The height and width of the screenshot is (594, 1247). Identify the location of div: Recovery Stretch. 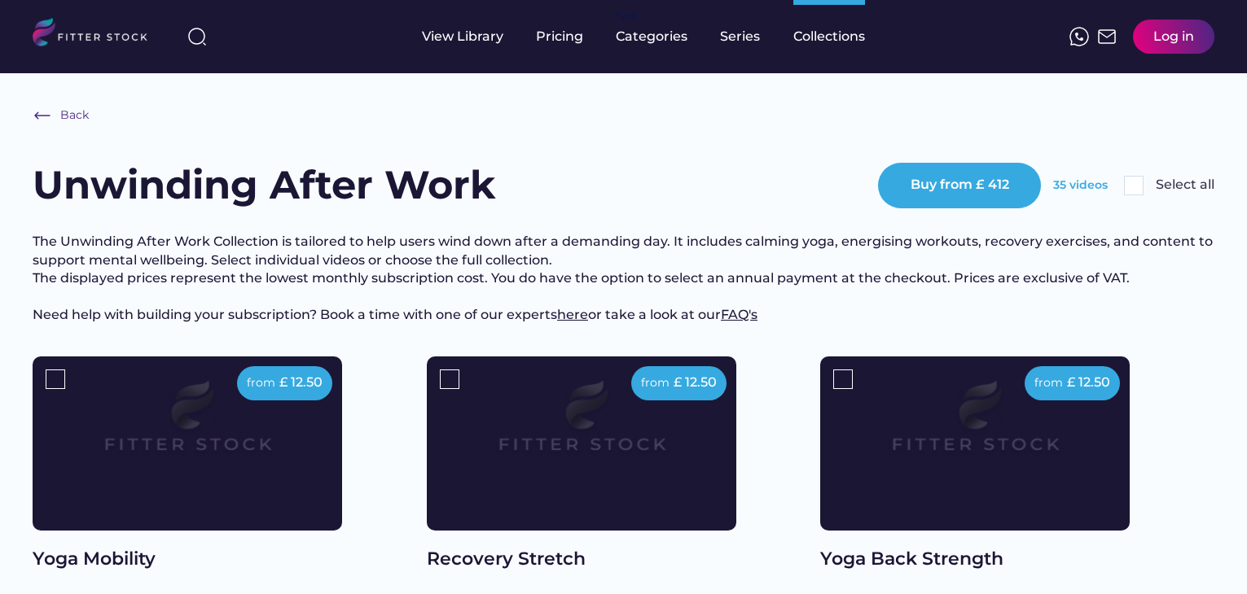
(581, 559).